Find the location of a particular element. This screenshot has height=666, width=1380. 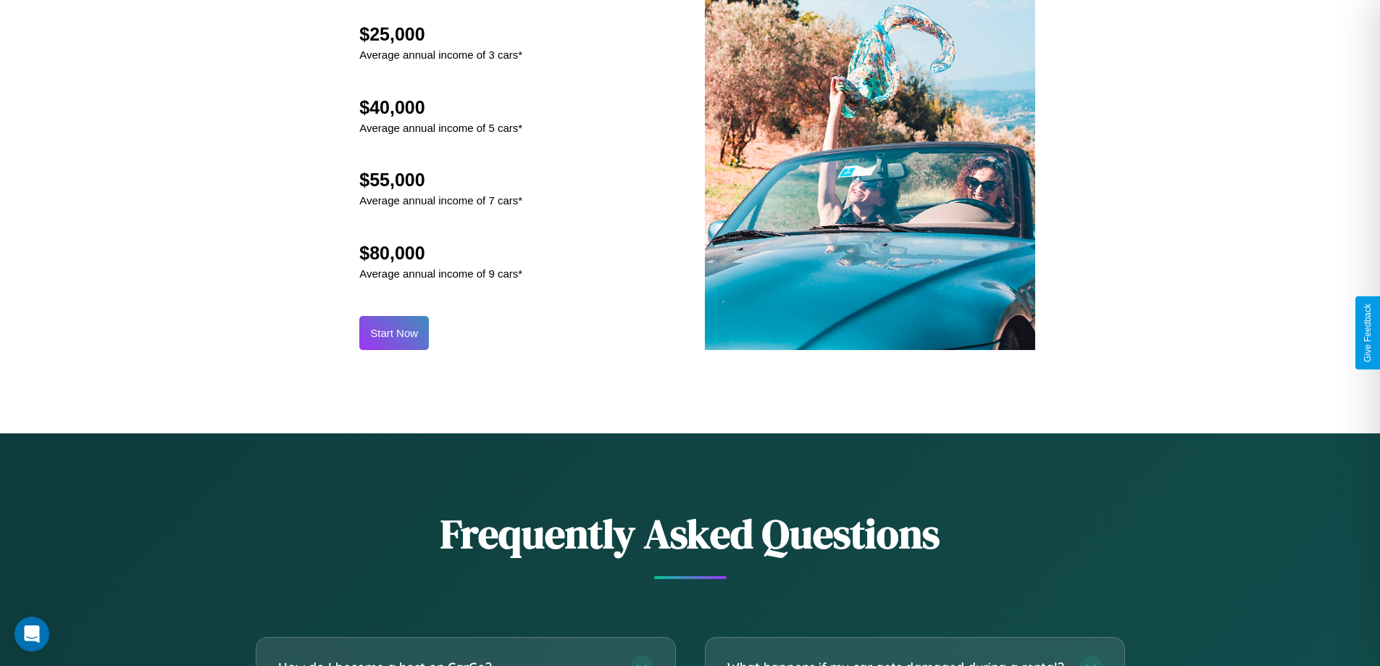

h2: $25,000 is located at coordinates (440, 34).